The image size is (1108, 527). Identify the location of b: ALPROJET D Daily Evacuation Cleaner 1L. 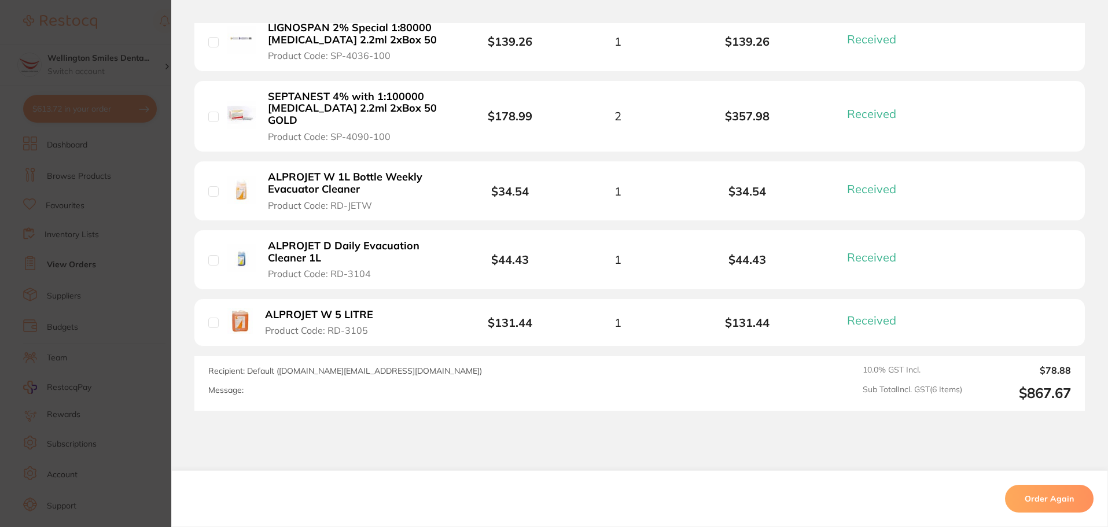
(357, 252).